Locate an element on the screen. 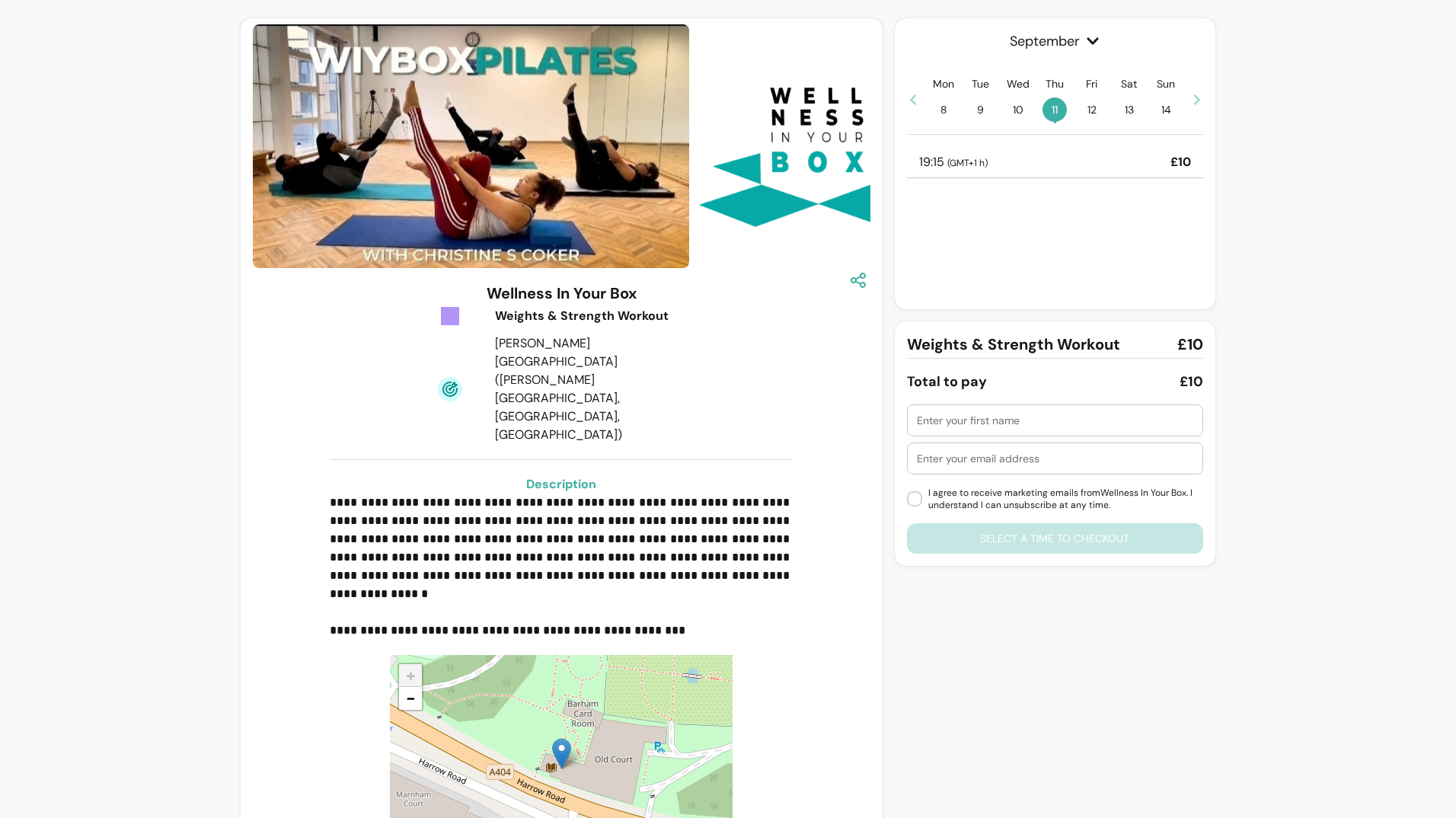 The height and width of the screenshot is (818, 1456). p: 19:15 is located at coordinates (953, 162).